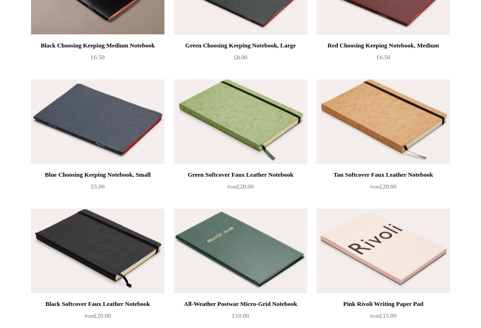 This screenshot has height=328, width=481. Describe the element at coordinates (98, 251) in the screenshot. I see `img: Black Softcover Faux Leather Notebook` at that location.